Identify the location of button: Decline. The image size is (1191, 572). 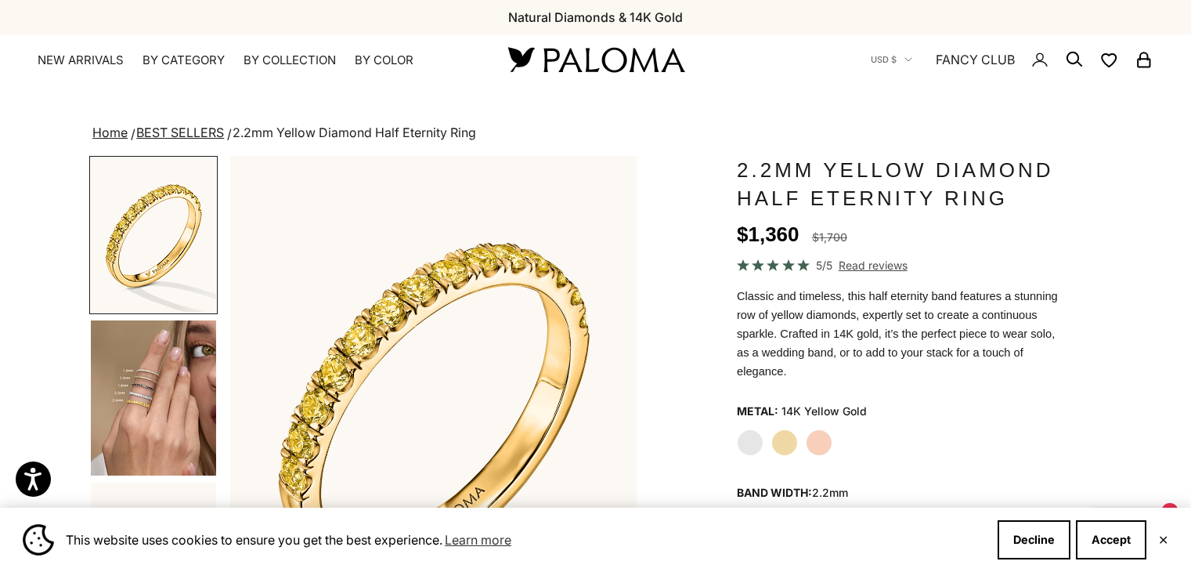
(1034, 540).